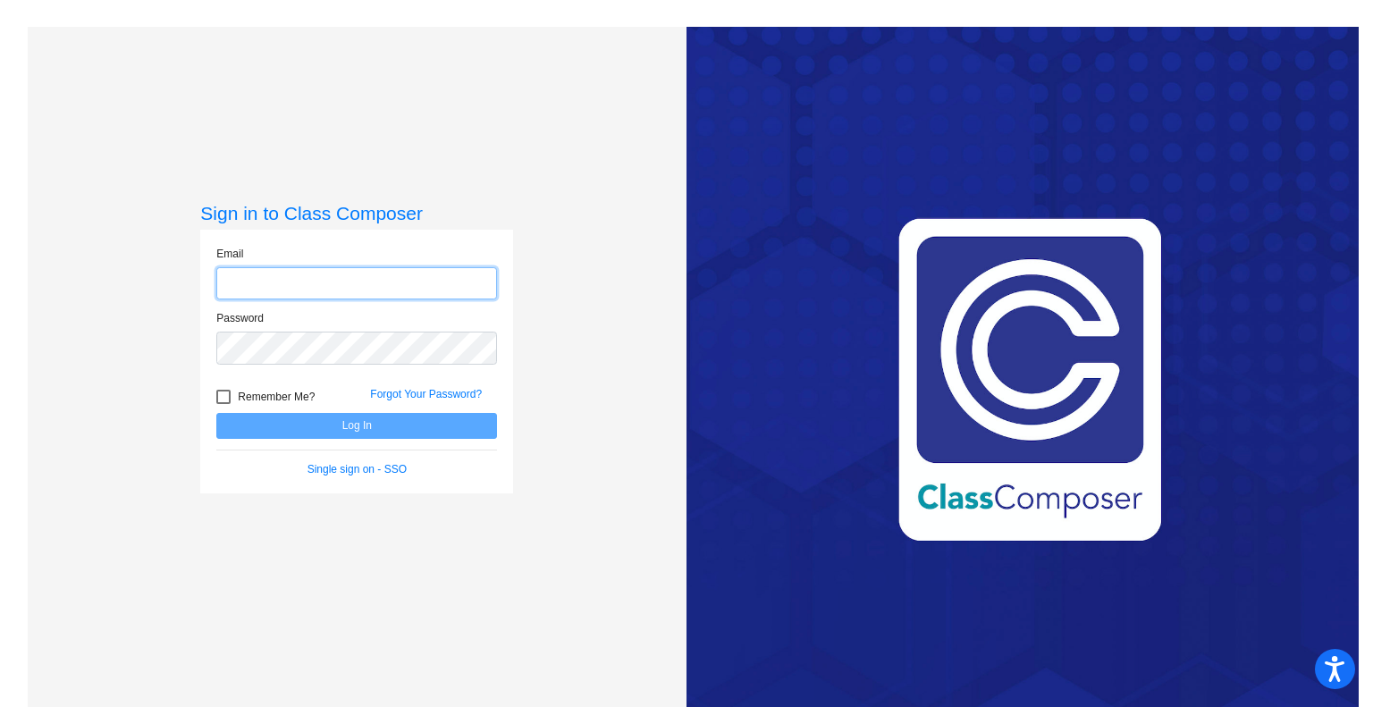  What do you see at coordinates (240, 318) in the screenshot?
I see `label: Password` at bounding box center [240, 318].